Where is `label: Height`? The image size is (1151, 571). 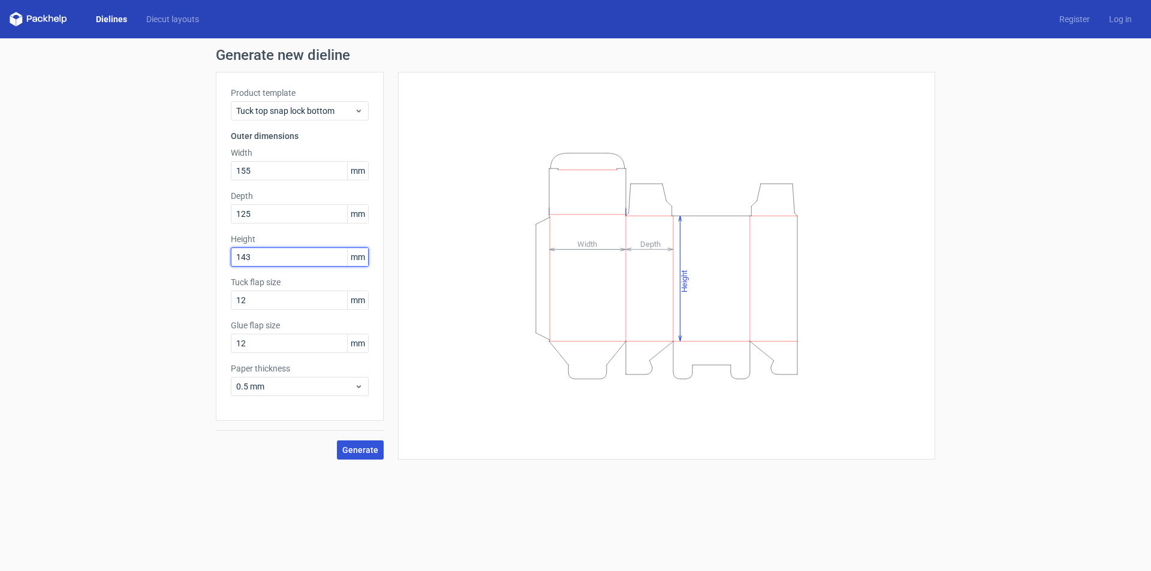
label: Height is located at coordinates (300, 239).